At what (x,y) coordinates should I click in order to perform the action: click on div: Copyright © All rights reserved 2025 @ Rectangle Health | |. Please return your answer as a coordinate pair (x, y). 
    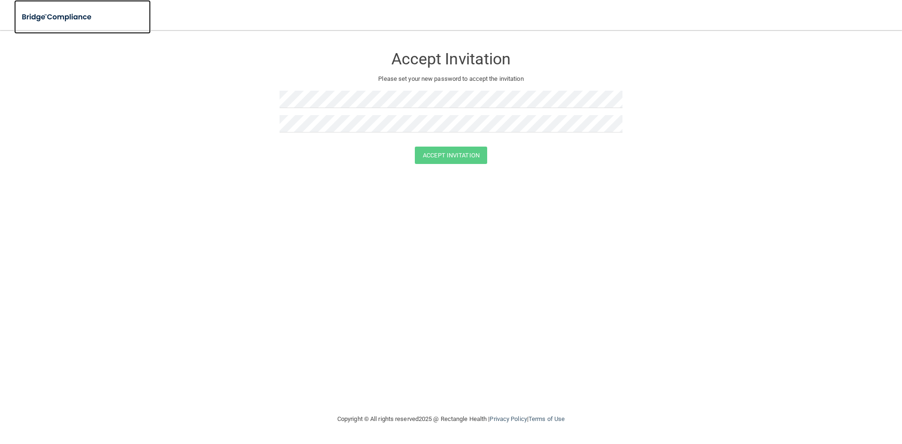
    Looking at the image, I should click on (451, 419).